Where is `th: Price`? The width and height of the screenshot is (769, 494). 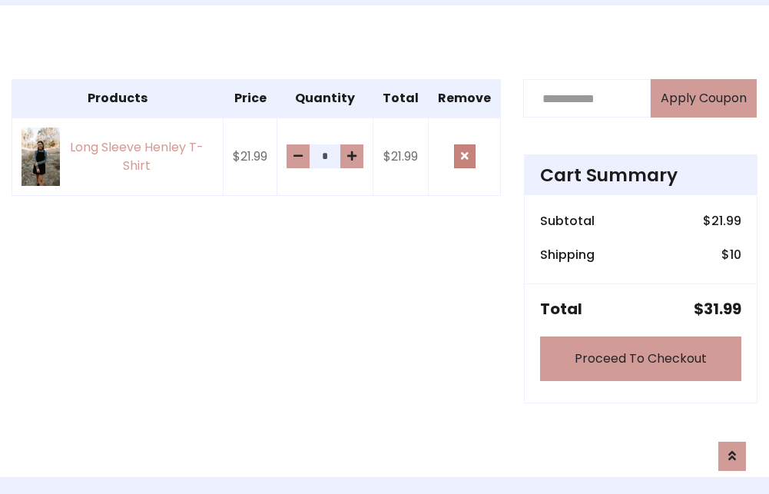
th: Price is located at coordinates (251, 99).